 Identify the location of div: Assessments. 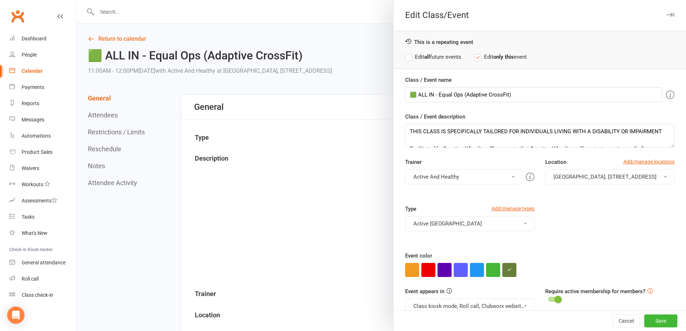
(39, 201).